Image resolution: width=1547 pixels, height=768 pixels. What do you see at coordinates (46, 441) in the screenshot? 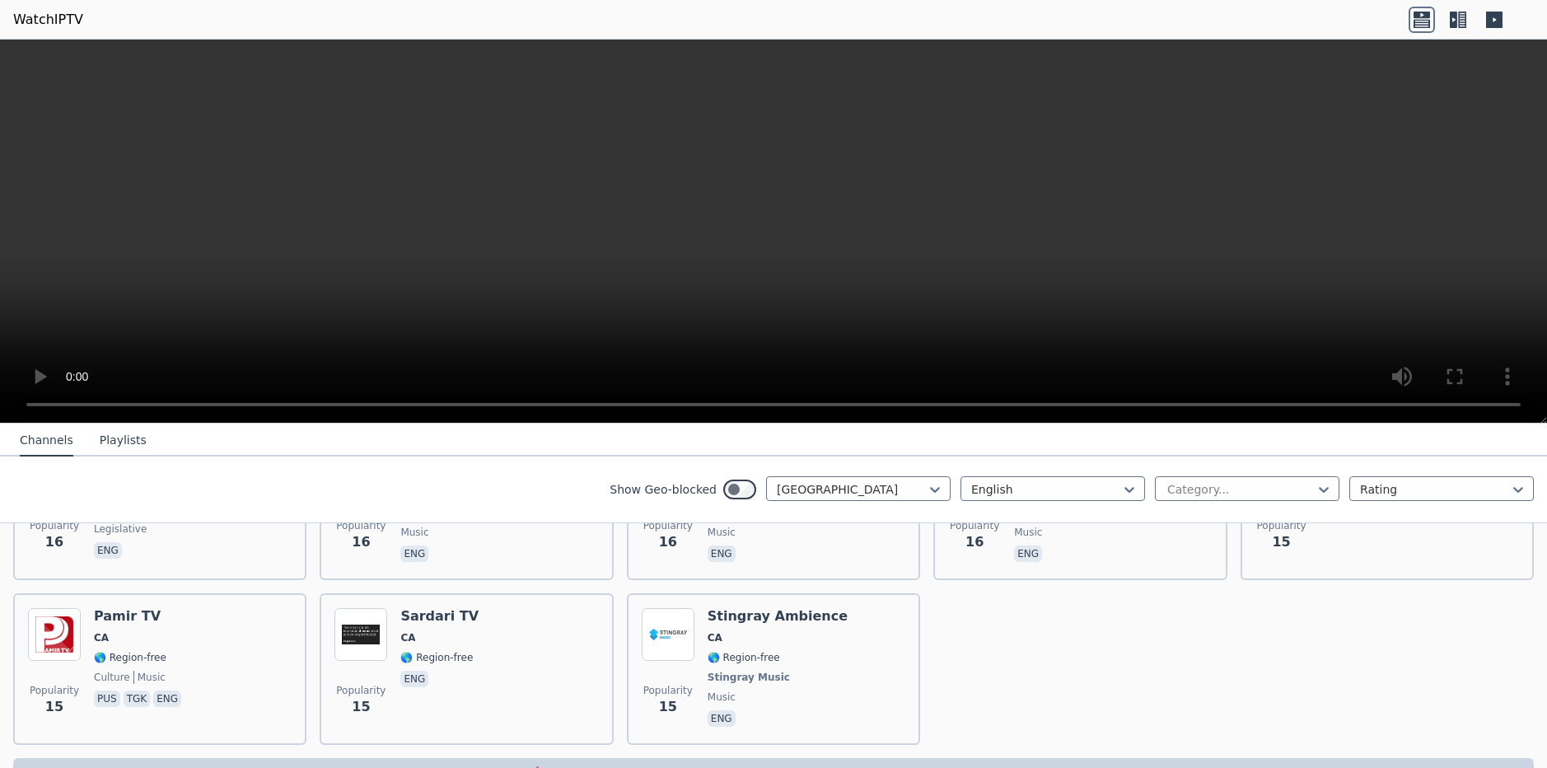
I see `button: Channels` at bounding box center [46, 441].